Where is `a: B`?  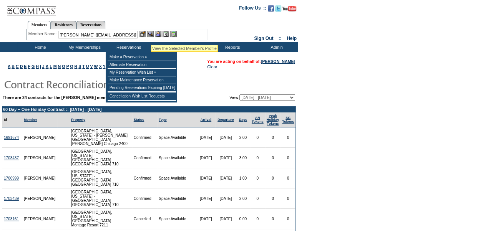 a: B is located at coordinates (13, 66).